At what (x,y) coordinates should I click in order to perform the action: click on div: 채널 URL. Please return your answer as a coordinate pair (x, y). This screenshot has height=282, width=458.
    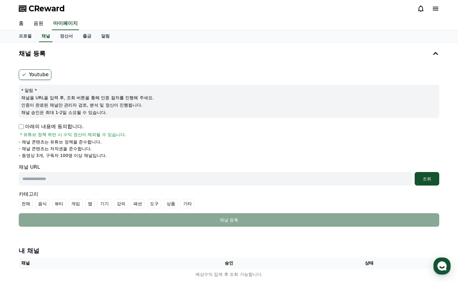
    Looking at the image, I should click on (229, 175).